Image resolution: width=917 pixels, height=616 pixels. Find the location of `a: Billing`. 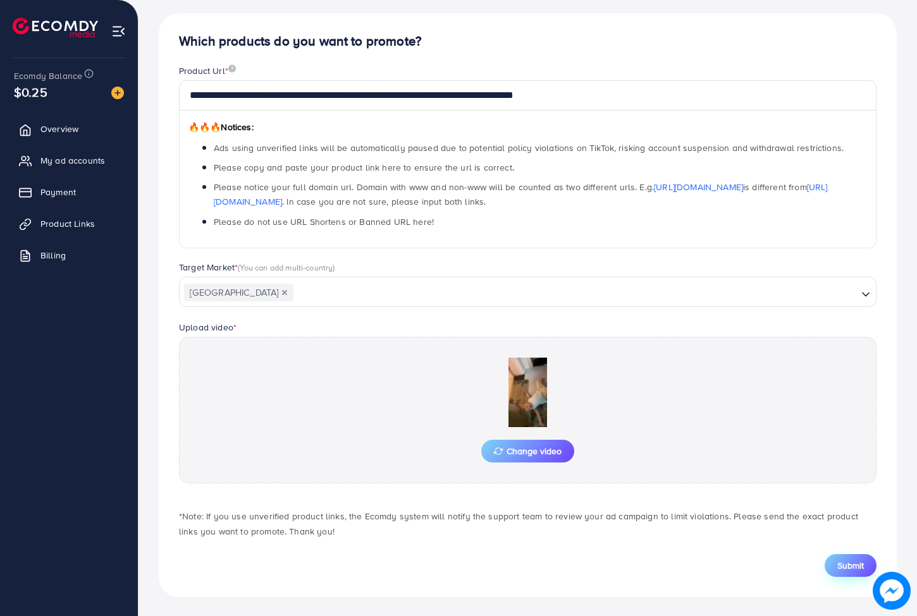

a: Billing is located at coordinates (69, 255).